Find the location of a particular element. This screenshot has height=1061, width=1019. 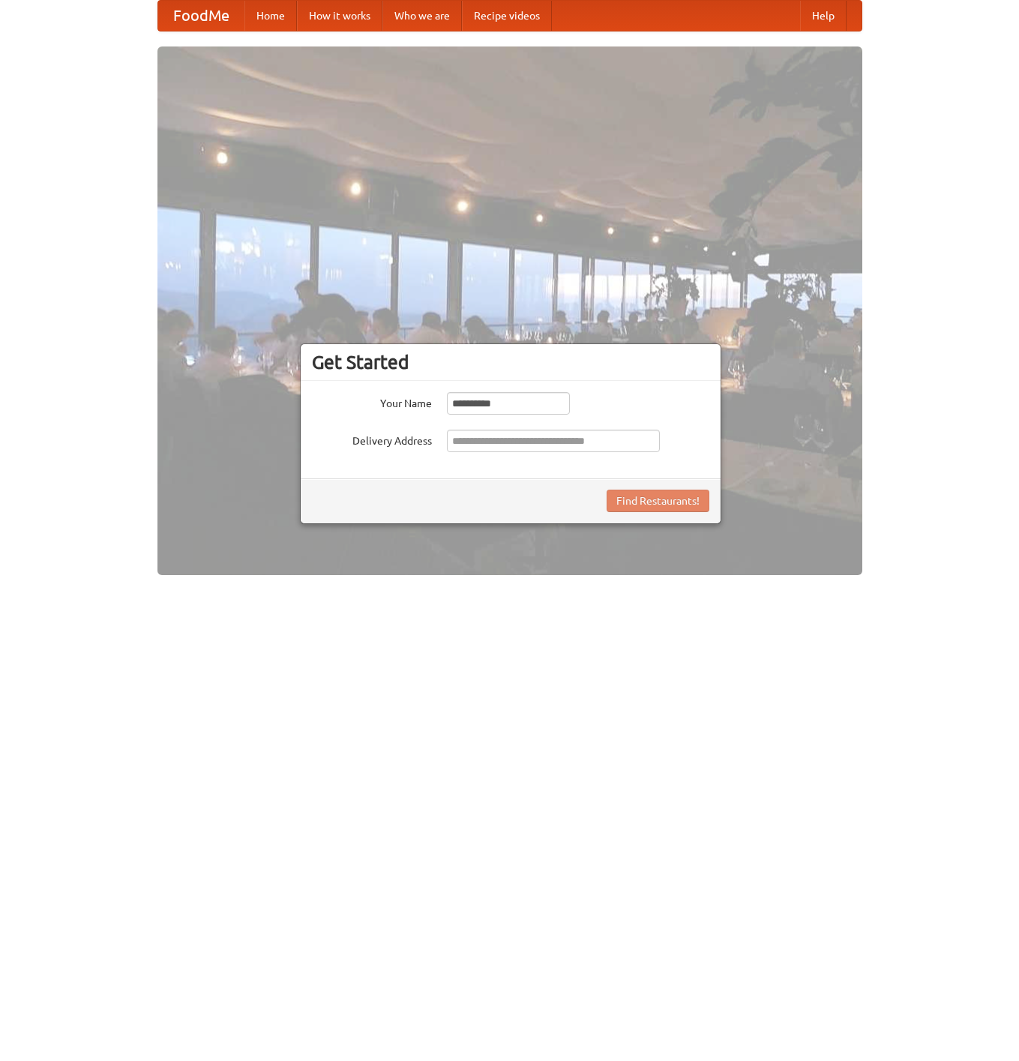

label: Delivery Address is located at coordinates (372, 439).